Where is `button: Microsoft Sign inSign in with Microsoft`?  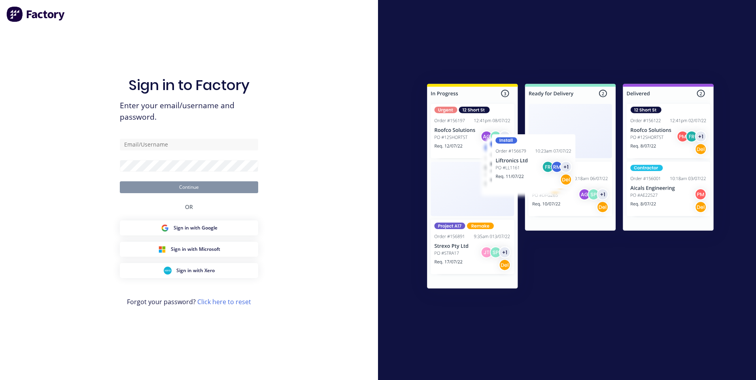 button: Microsoft Sign inSign in with Microsoft is located at coordinates (189, 250).